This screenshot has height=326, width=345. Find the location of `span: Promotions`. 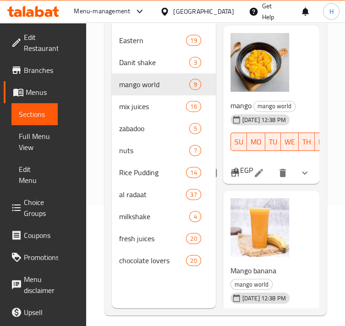

span: Promotions is located at coordinates (41, 257).